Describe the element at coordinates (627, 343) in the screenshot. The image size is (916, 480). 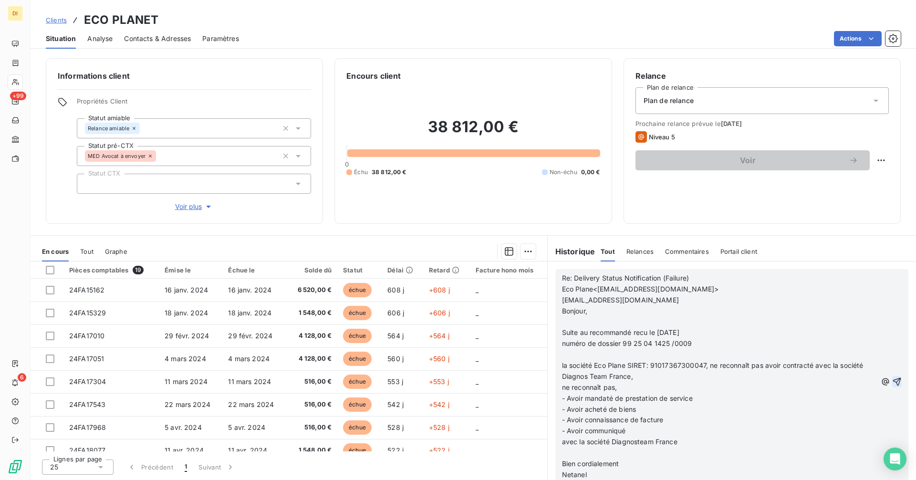
I see `span: numéro de dossier 99 25 04 1425 /0009` at that location.